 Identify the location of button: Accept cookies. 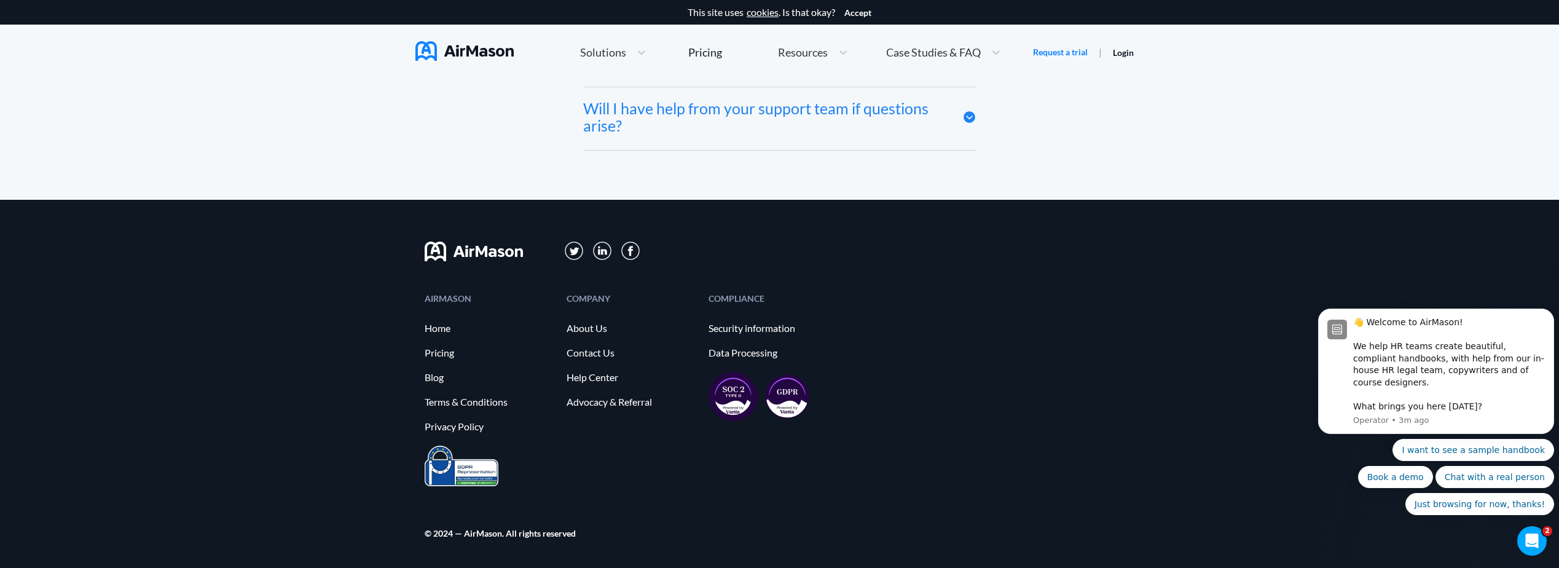
(858, 13).